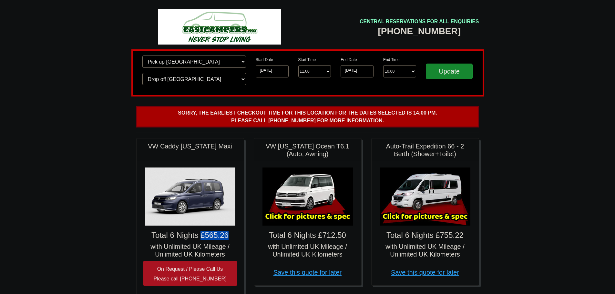  I want to click on img: Auto-Trail Expedition 66 - 2 Berth (Shower+Toilet), so click(425, 197).